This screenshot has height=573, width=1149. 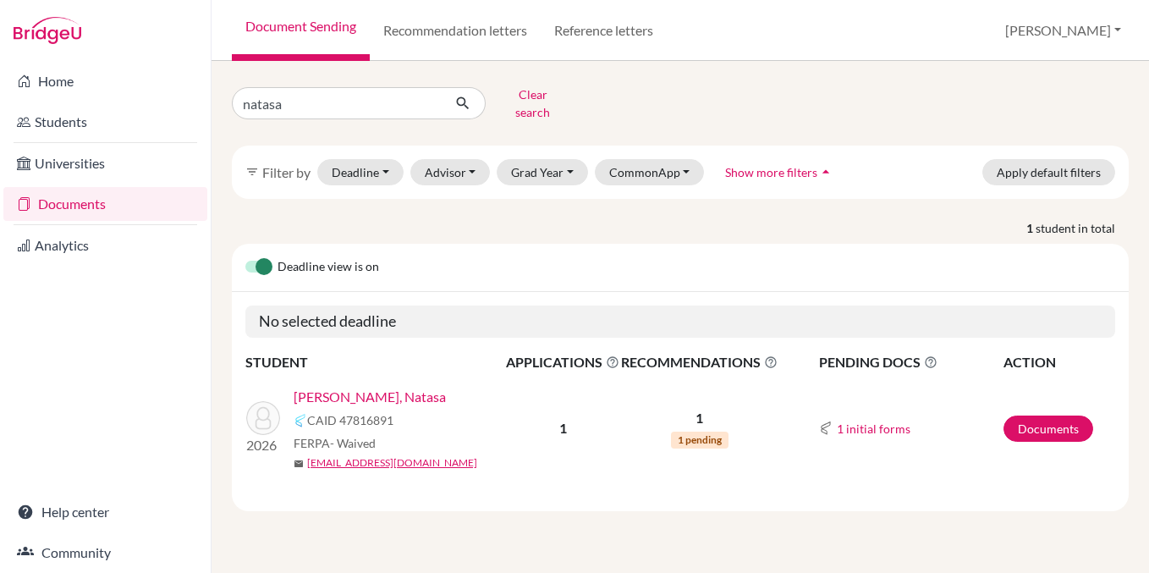 What do you see at coordinates (375, 362) in the screenshot?
I see `th: STUDENT` at bounding box center [375, 362].